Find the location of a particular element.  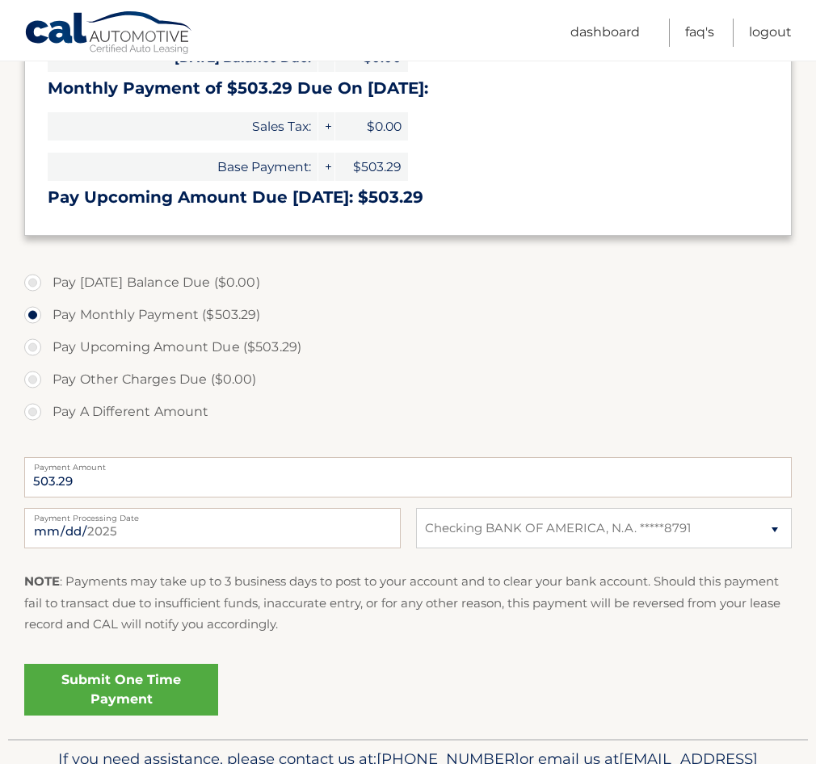

label: Pay Other Charges Due ($0.00) is located at coordinates (408, 380).